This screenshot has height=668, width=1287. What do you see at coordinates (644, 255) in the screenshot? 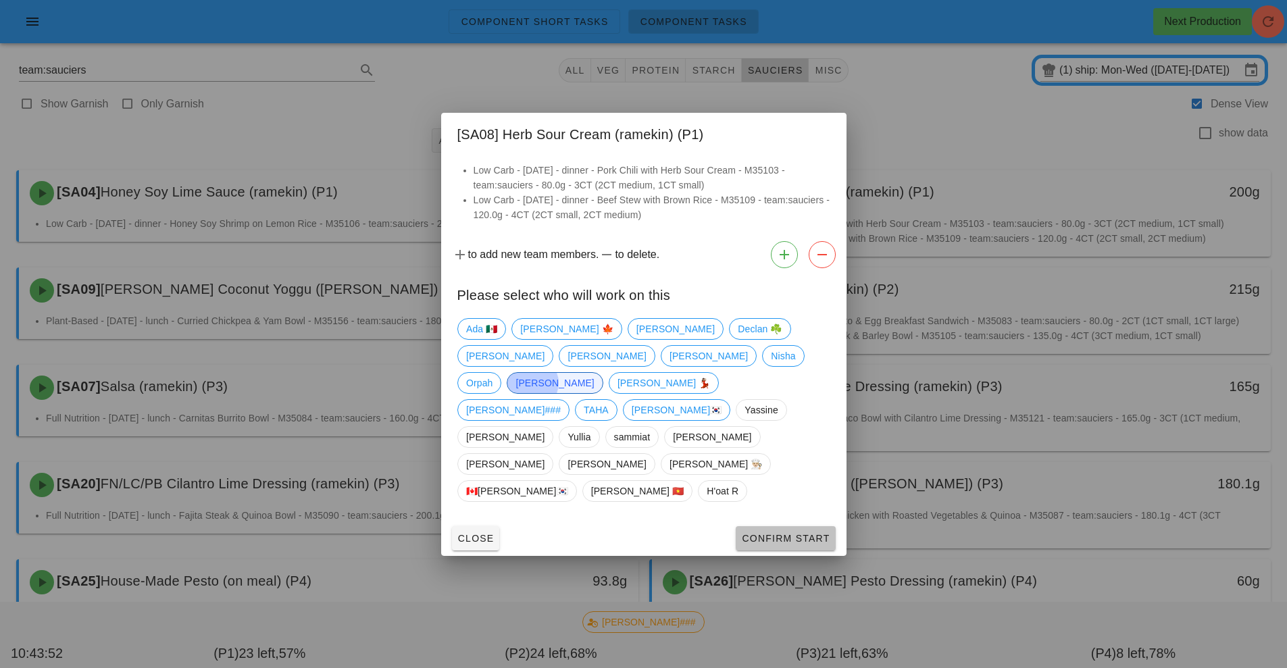
I see `div: to add new team members. to delete.` at bounding box center [644, 255].